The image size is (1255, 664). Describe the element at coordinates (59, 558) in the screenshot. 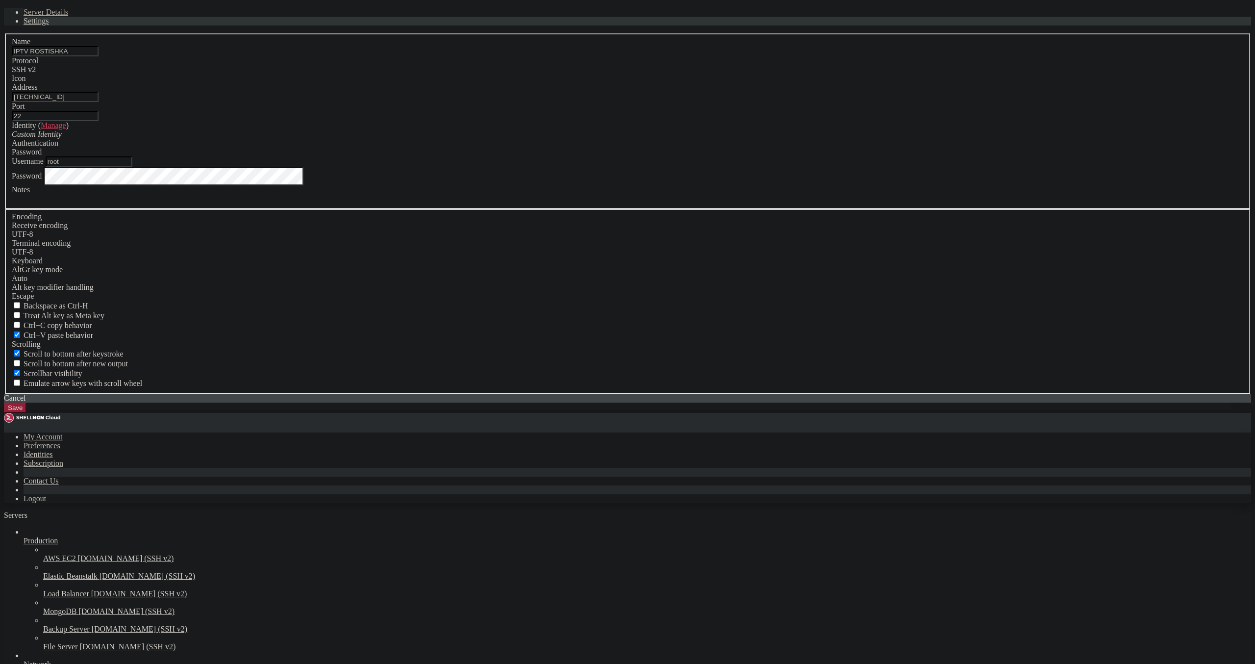

I see `span: AWS EC2` at that location.